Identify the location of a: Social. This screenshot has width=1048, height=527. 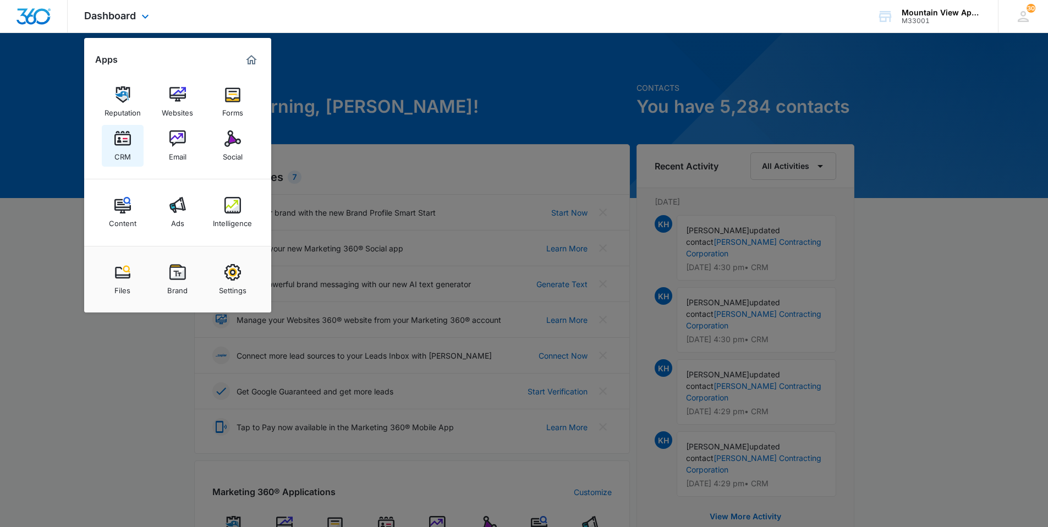
(233, 146).